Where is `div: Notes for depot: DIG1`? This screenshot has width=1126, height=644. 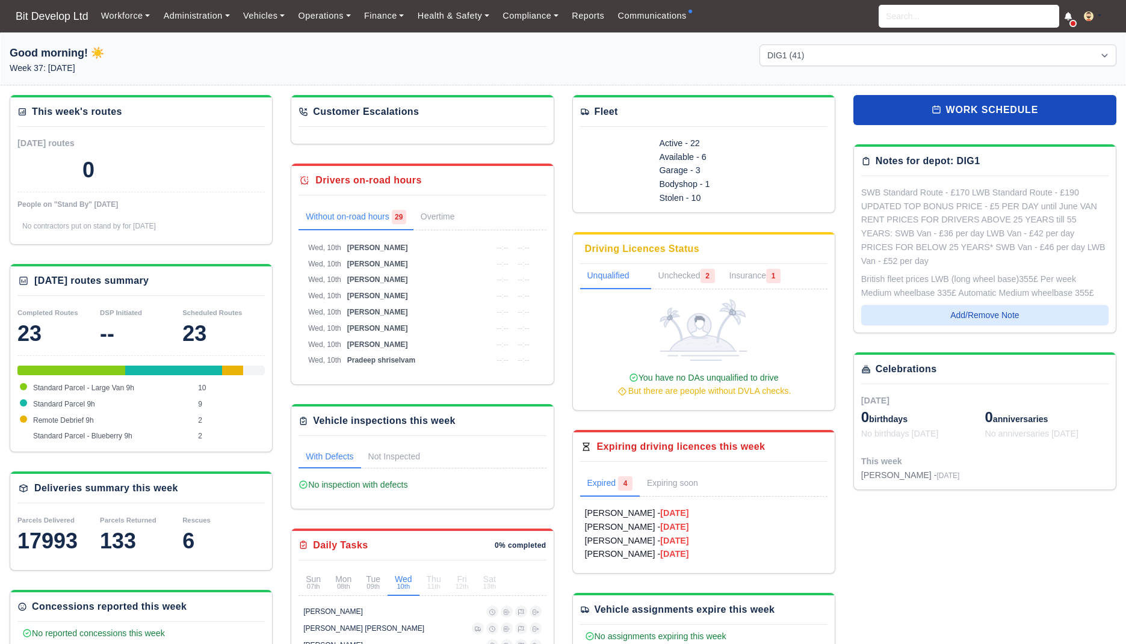 div: Notes for depot: DIG1 is located at coordinates (928, 161).